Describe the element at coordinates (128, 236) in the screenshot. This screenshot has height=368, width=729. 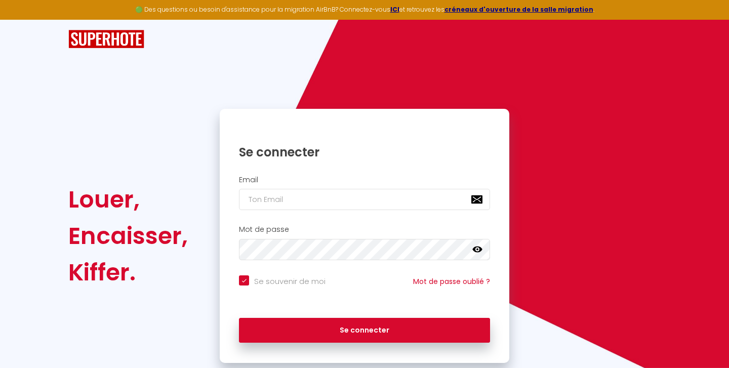
I see `div: Encaisser,` at that location.